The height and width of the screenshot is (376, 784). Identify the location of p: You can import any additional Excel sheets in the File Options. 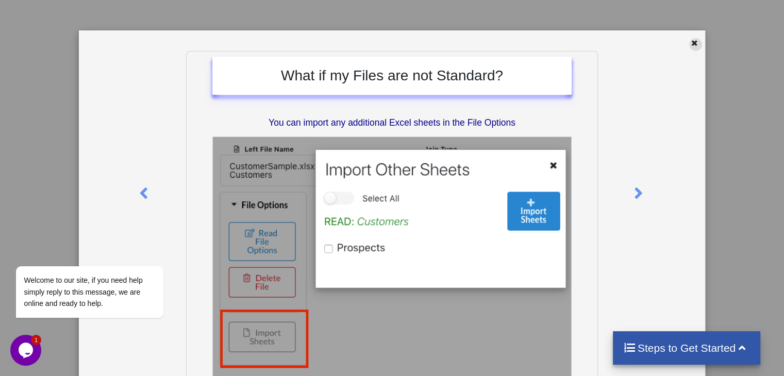
(392, 123).